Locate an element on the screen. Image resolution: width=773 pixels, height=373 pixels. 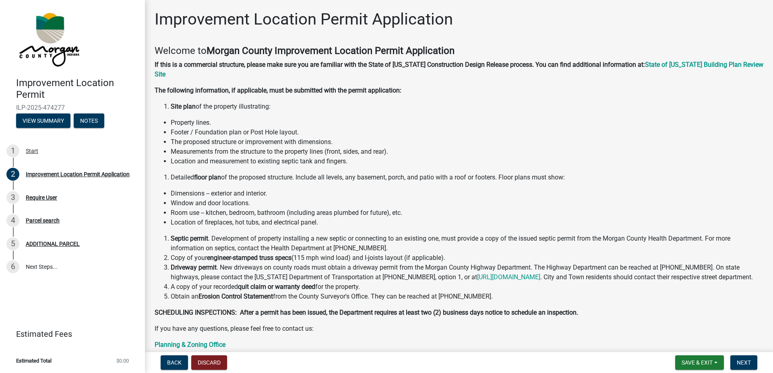
div: 3 is located at coordinates (13, 198).